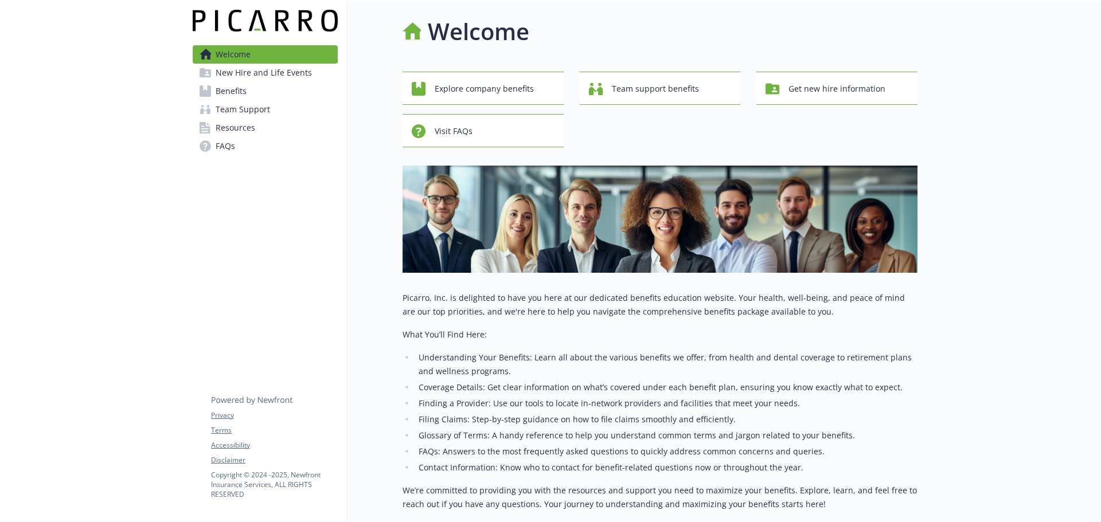  I want to click on span: Team Support, so click(243, 110).